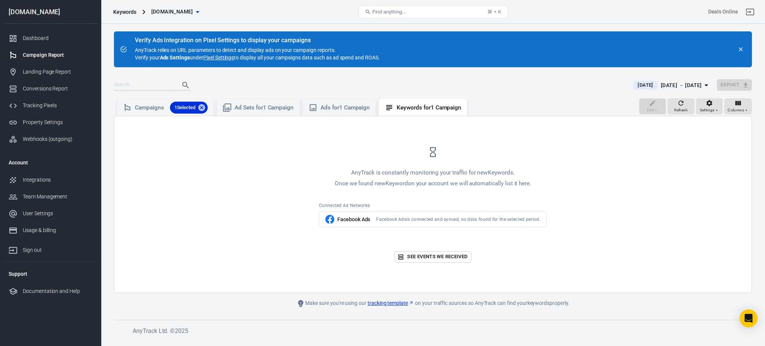 The image size is (765, 346). I want to click on div: Campaign Report, so click(57, 55).